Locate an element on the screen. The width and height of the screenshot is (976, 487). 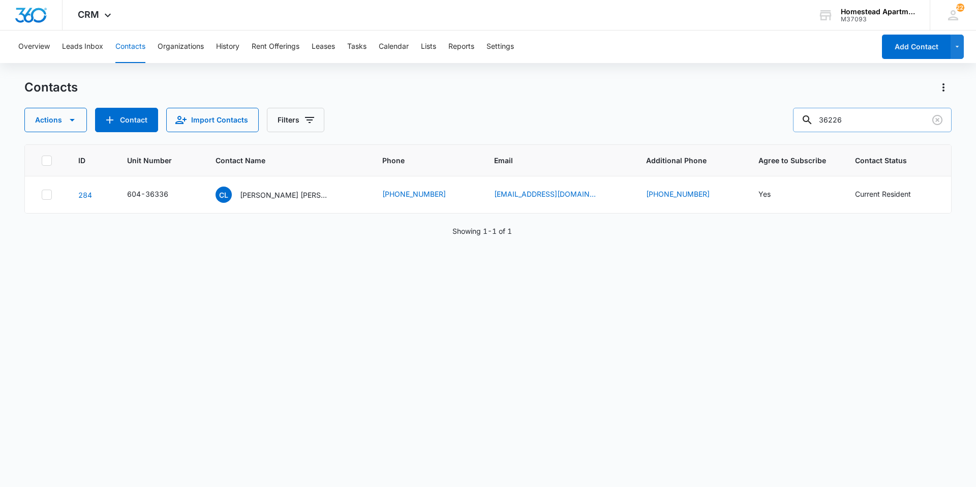
span: CRM is located at coordinates (88, 14).